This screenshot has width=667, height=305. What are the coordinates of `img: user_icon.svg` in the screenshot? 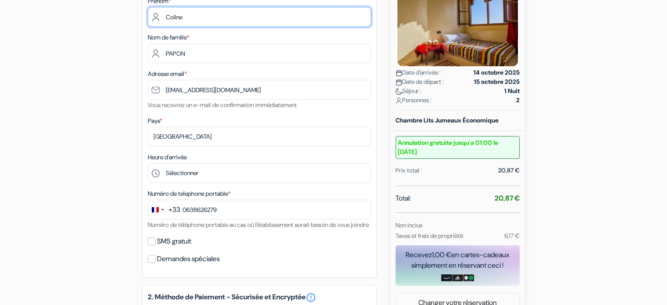 It's located at (399, 100).